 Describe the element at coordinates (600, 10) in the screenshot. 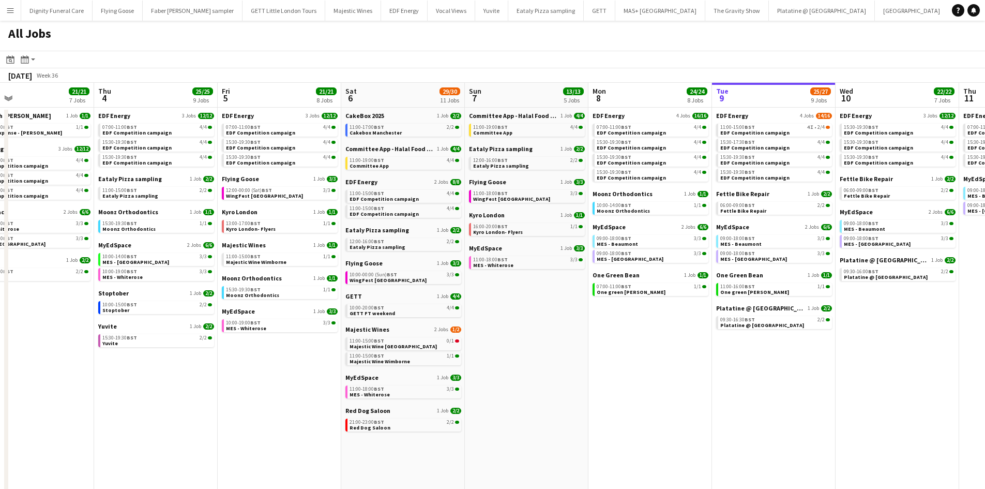

I see `button: GETT` at that location.